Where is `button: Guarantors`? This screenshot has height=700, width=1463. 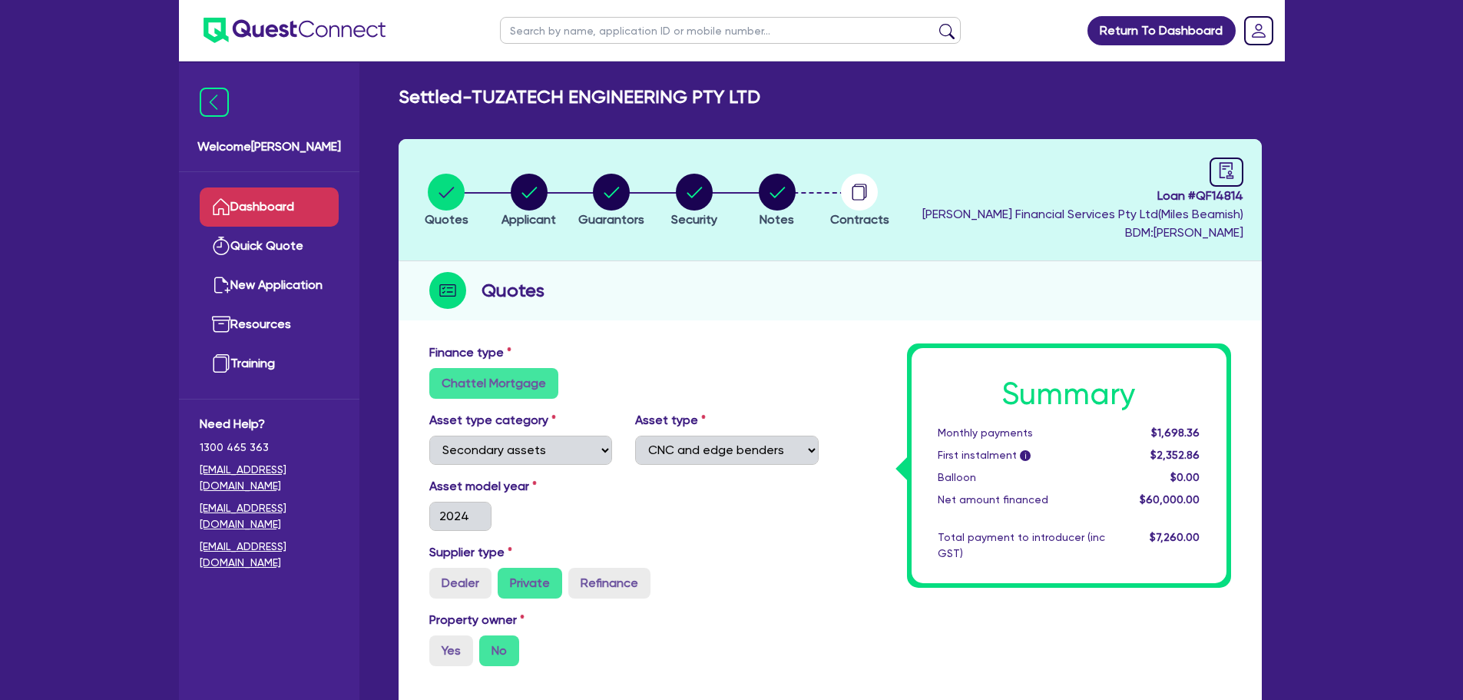 button: Guarantors is located at coordinates (611, 201).